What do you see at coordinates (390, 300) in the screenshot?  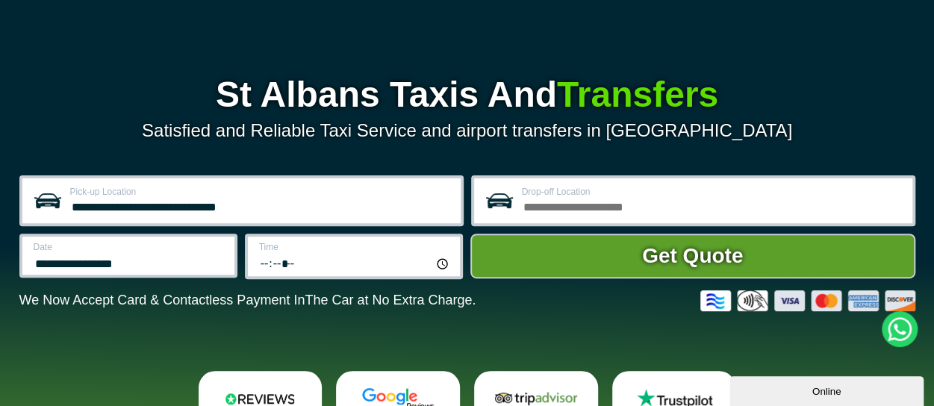 I see `span: The Car at No Extra Charge.` at bounding box center [390, 300].